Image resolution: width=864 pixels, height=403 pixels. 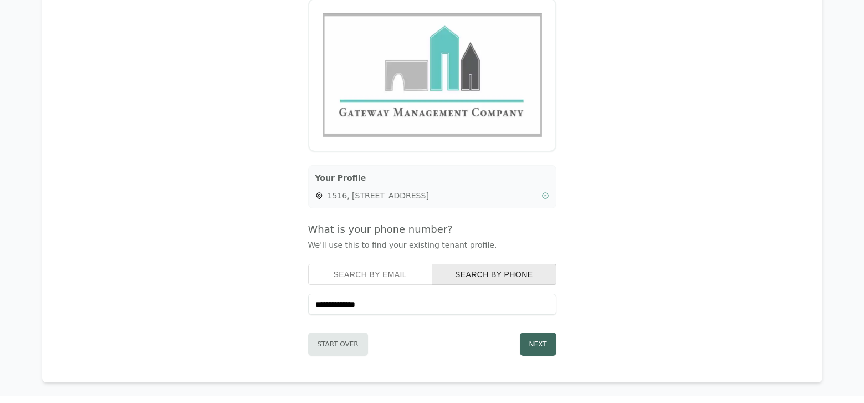 I want to click on h4: What is your phone number?, so click(x=432, y=229).